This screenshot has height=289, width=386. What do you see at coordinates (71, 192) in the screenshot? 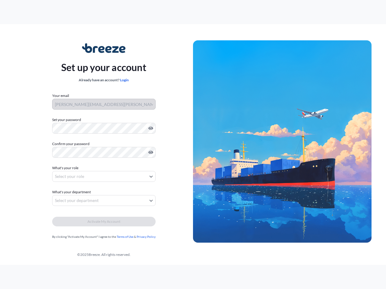
I see `span: What's your department` at bounding box center [71, 192].